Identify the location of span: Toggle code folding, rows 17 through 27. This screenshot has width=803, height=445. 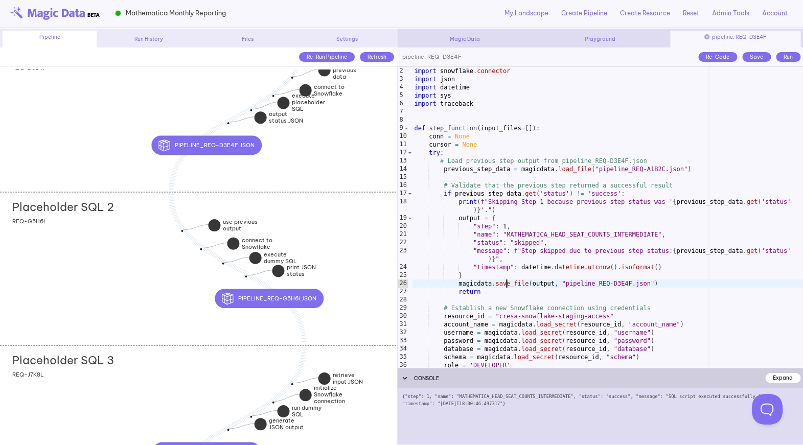
(410, 194).